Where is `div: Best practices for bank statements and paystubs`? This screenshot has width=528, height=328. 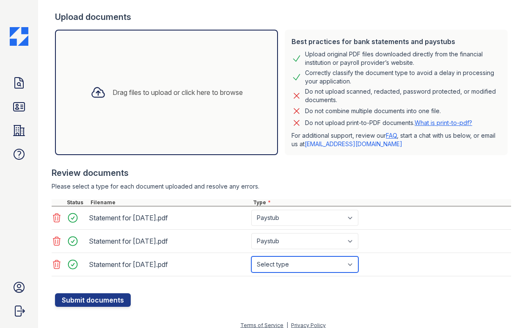
div: Best practices for bank statements and paystubs is located at coordinates (396, 41).